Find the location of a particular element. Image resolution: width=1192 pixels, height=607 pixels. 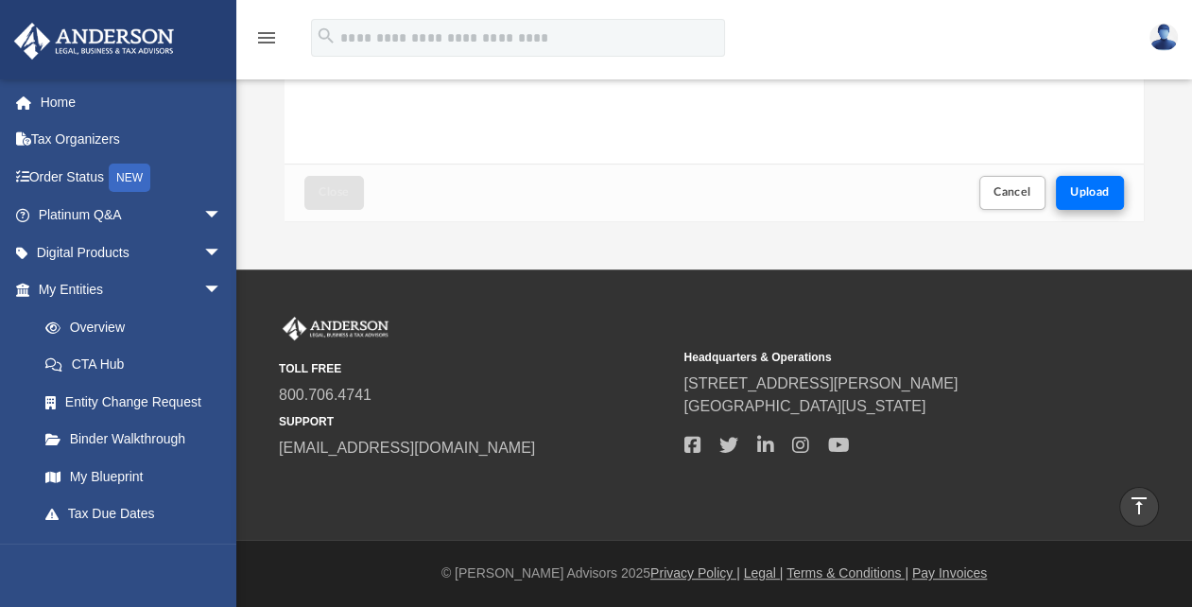

button: Upload is located at coordinates (1090, 192).